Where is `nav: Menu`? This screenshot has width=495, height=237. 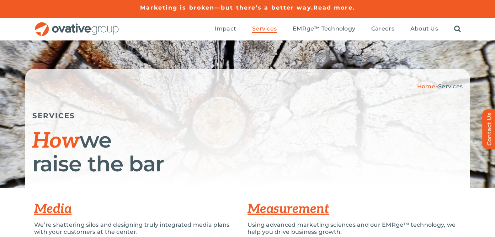 nav: Menu is located at coordinates (338, 29).